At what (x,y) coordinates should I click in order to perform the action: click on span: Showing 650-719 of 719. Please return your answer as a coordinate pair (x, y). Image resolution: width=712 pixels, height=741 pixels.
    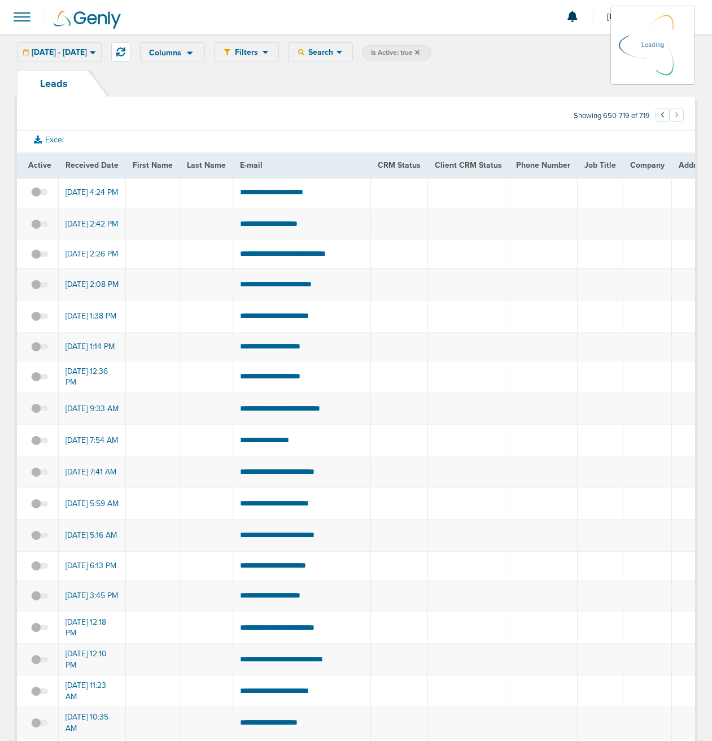
    Looking at the image, I should click on (612, 116).